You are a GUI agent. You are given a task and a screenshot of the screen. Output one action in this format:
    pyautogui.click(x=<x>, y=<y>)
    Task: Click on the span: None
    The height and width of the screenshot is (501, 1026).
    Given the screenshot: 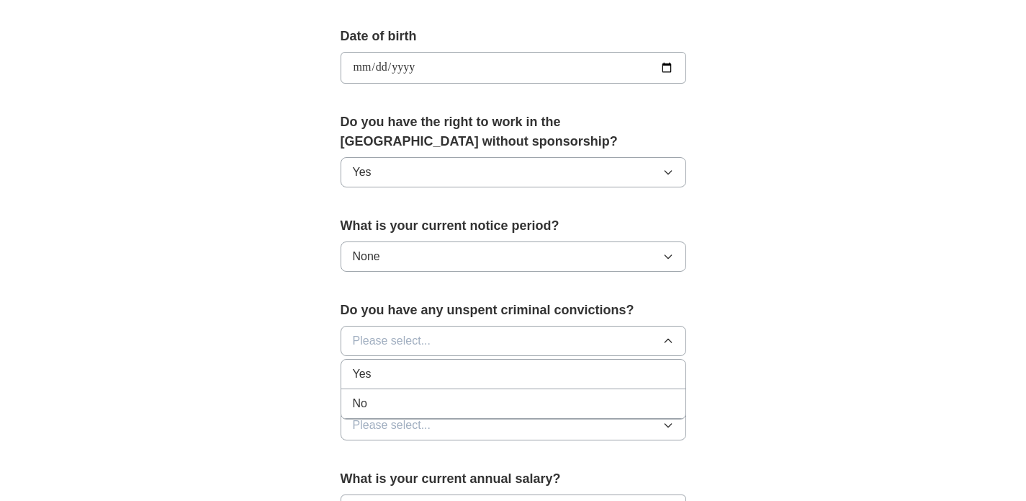 What is the action you would take?
    pyautogui.click(x=367, y=256)
    